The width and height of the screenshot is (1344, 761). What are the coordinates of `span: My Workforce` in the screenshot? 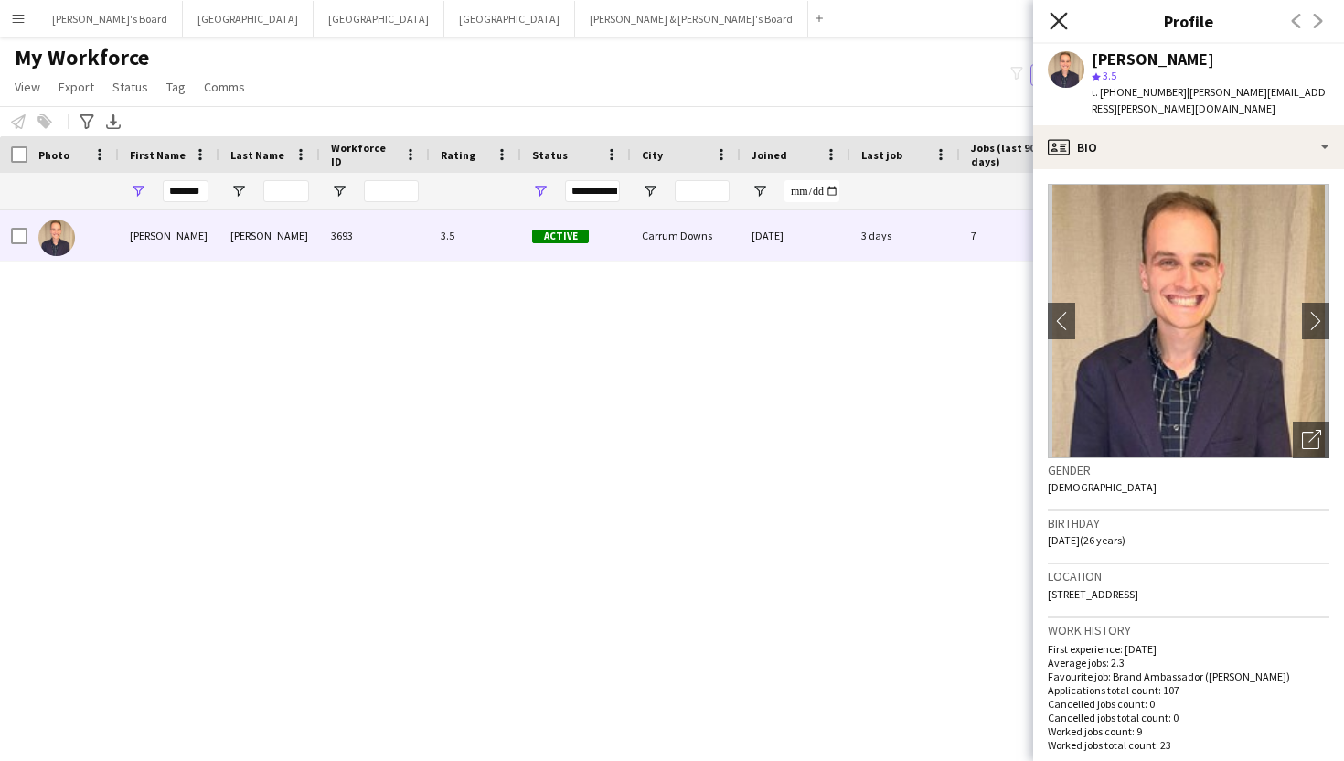 It's located at (81, 58).